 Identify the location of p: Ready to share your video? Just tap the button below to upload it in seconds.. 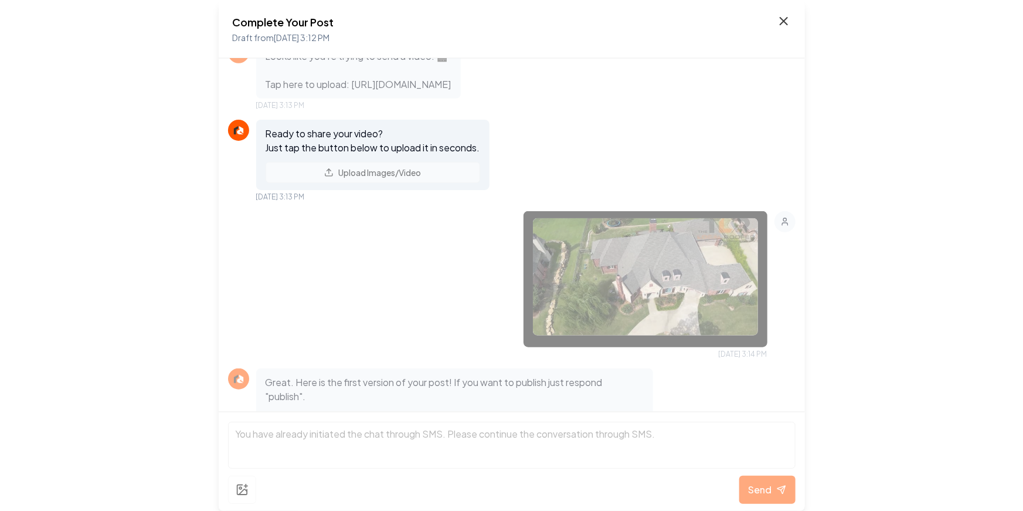
(373, 141).